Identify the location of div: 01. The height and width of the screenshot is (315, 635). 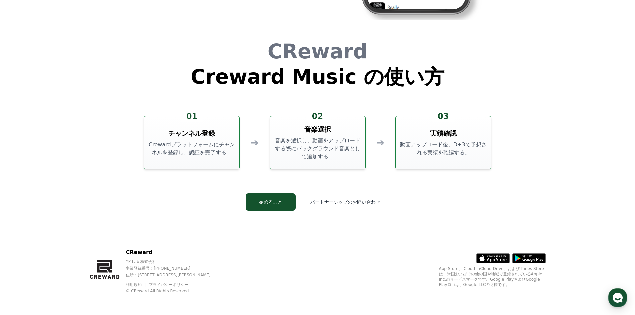
(192, 116).